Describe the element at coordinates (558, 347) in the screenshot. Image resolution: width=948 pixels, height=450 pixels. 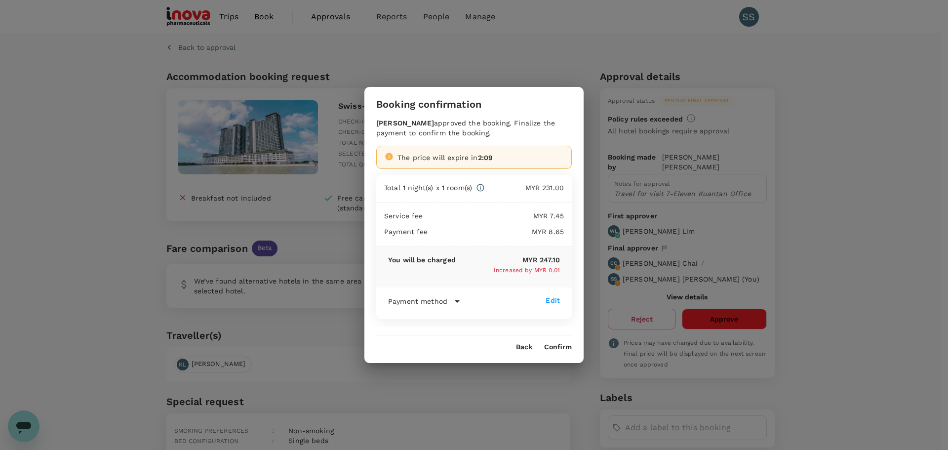
I see `button: Confirm` at that location.